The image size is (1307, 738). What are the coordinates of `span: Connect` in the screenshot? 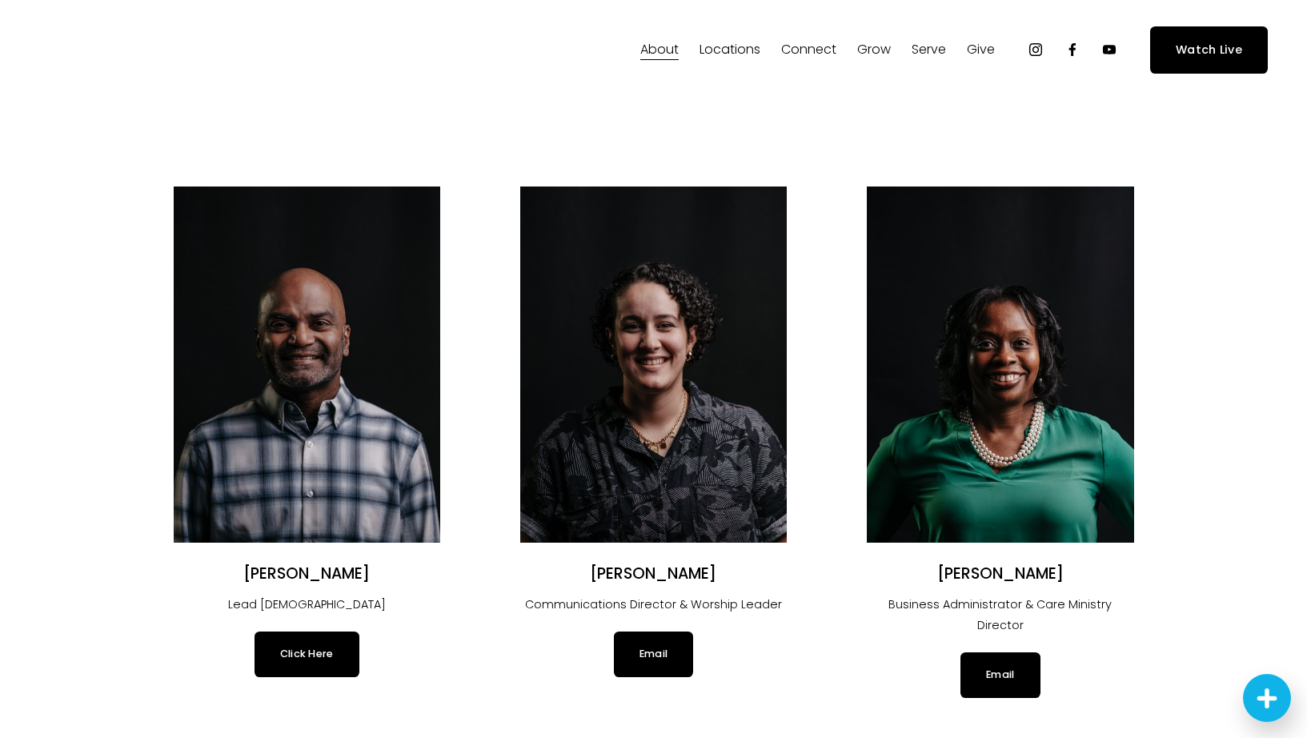 It's located at (808, 50).